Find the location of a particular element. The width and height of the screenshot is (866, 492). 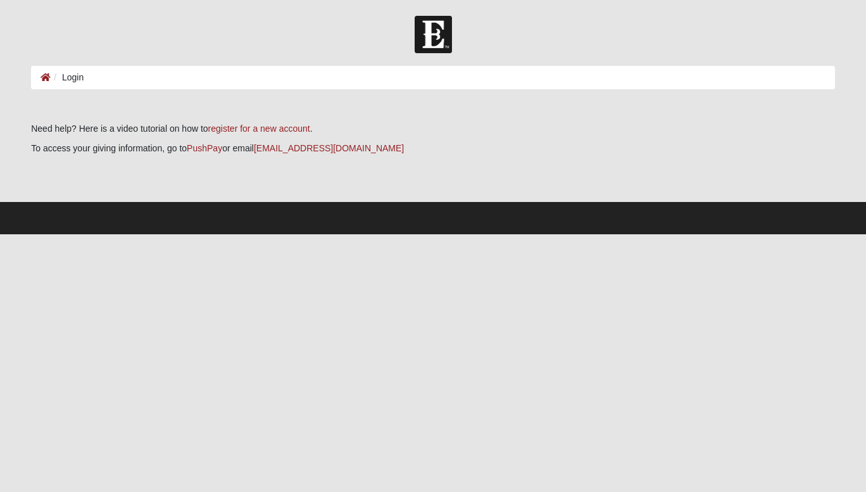

p: To access your giving information, go to or email is located at coordinates (433, 148).